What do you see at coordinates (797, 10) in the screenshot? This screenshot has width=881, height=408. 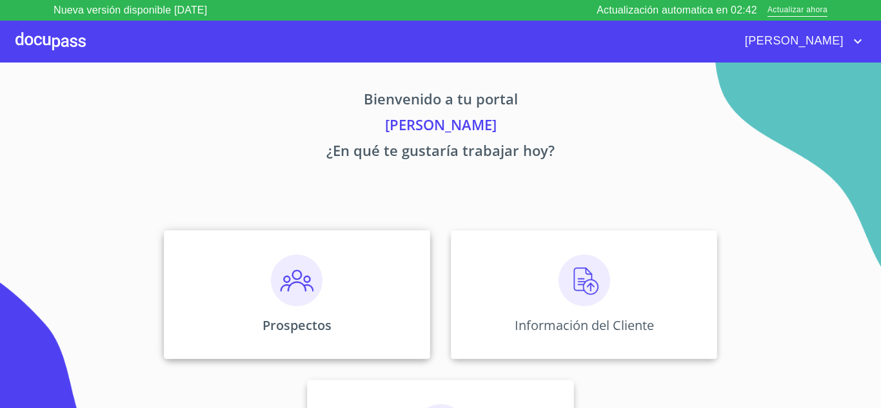 I see `span: Actualizar ahora` at bounding box center [797, 10].